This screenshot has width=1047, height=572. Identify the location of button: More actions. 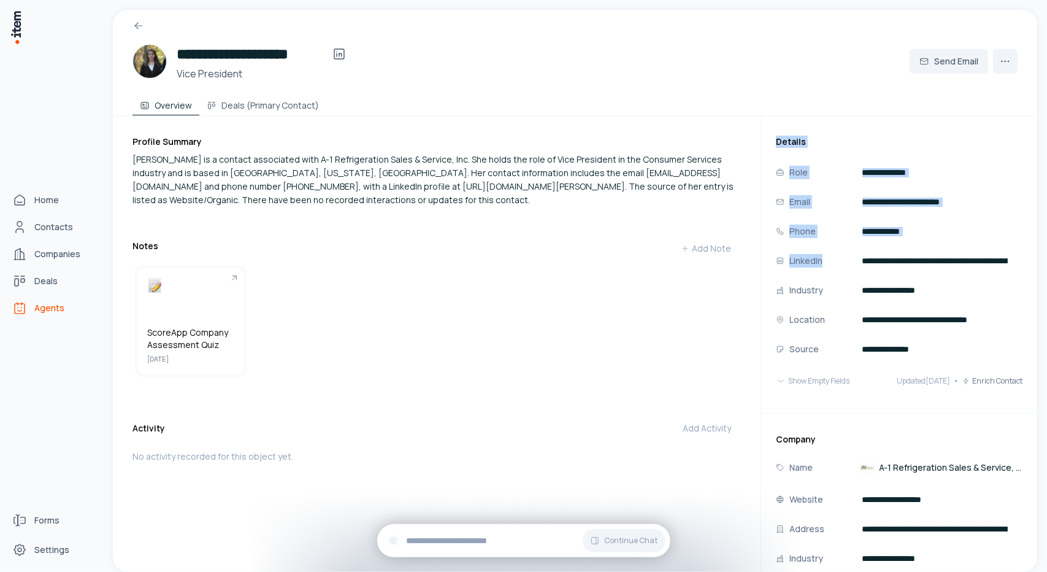
(1005, 61).